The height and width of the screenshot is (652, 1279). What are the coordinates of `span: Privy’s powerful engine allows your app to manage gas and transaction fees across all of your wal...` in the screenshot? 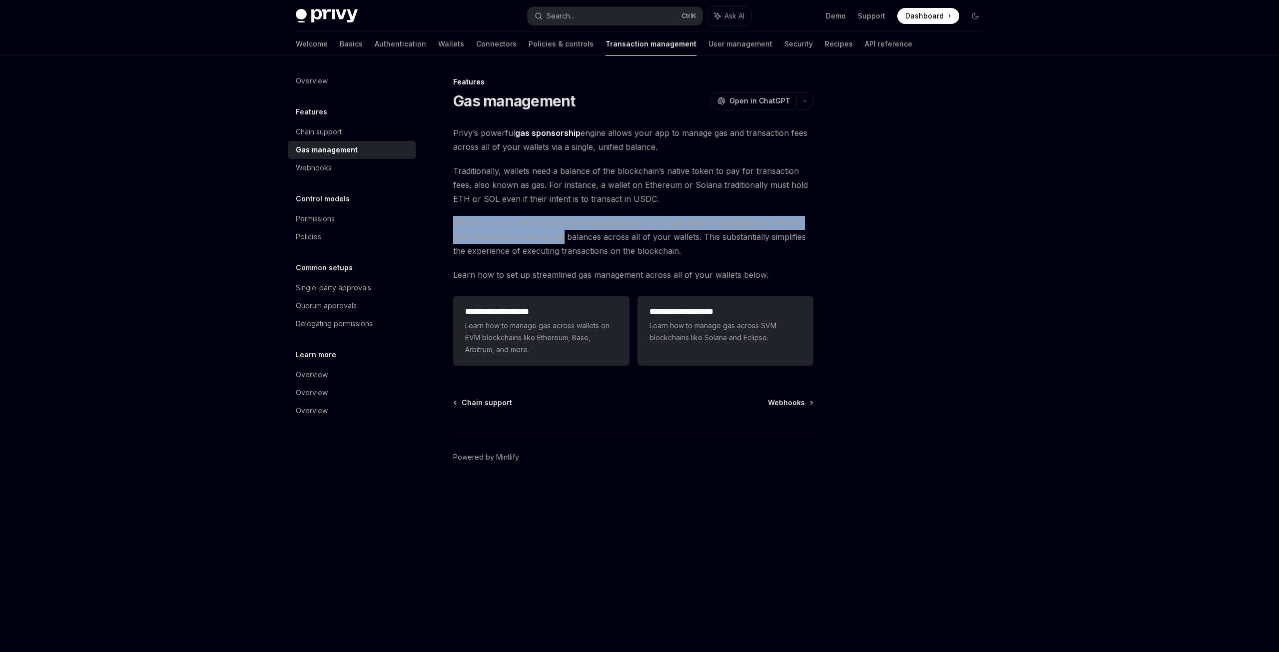 It's located at (633, 140).